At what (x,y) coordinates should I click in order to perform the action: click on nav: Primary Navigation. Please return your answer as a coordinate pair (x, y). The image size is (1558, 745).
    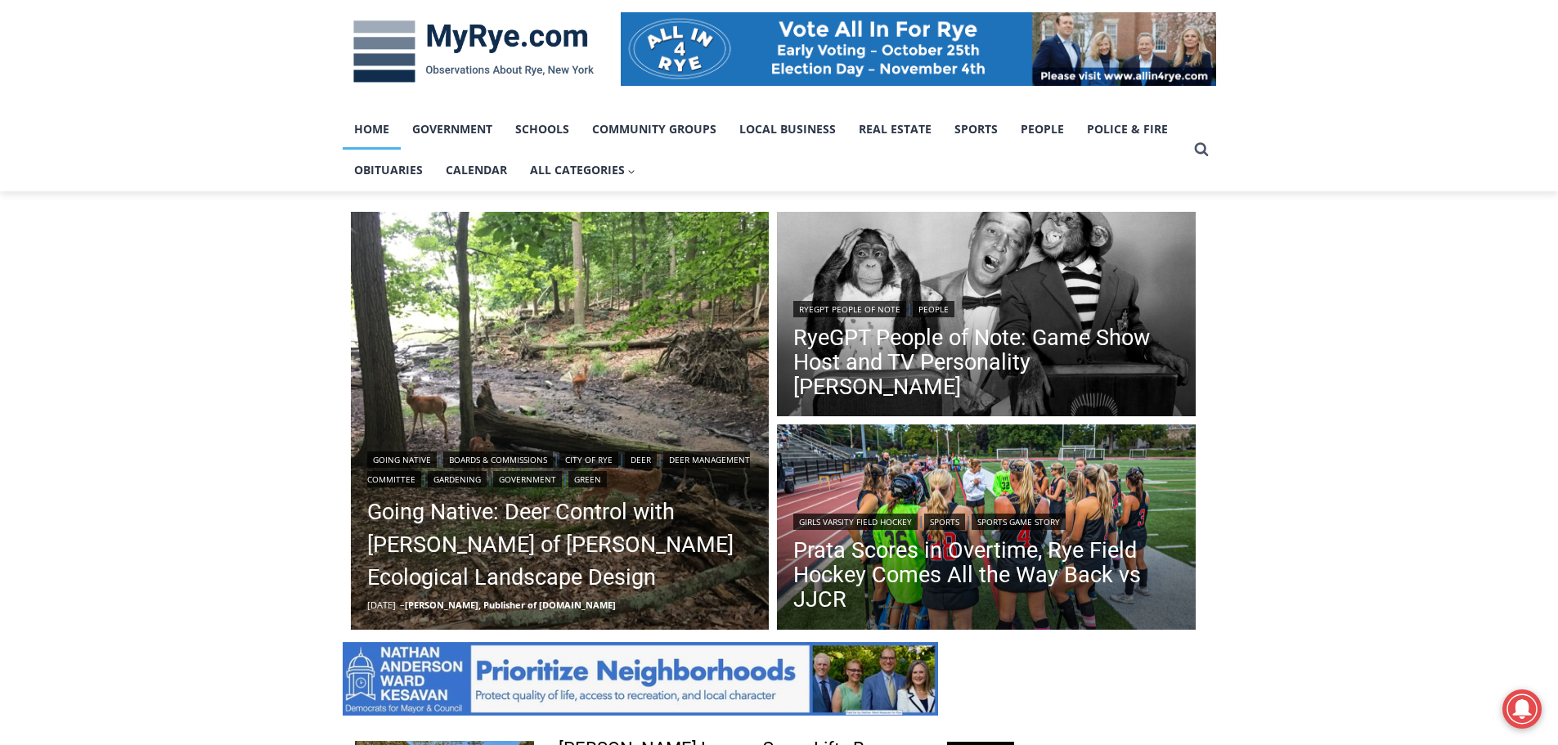
    Looking at the image, I should click on (765, 150).